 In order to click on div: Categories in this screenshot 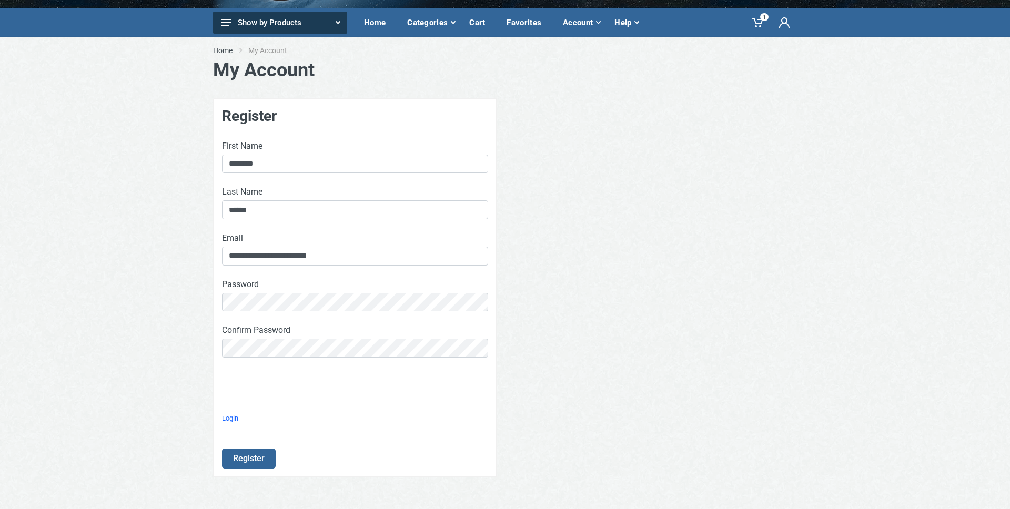, I will do `click(431, 23)`.